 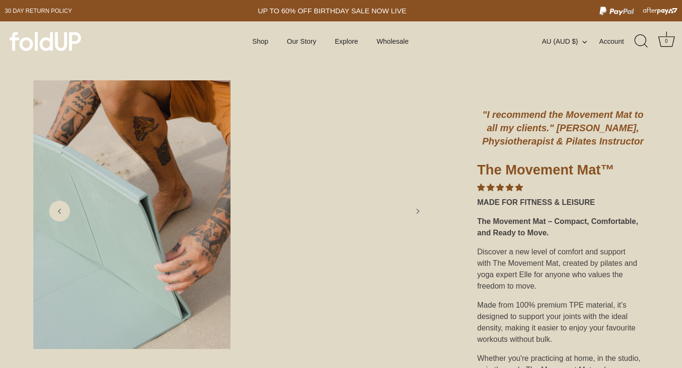 I want to click on div: The Movement Mat – Compact, Comfortable, and Ready to Move., so click(x=563, y=227).